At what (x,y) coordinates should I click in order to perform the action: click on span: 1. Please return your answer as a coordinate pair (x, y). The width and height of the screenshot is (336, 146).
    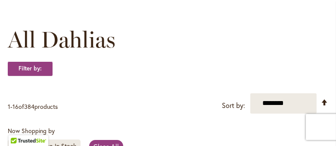
    Looking at the image, I should click on (9, 106).